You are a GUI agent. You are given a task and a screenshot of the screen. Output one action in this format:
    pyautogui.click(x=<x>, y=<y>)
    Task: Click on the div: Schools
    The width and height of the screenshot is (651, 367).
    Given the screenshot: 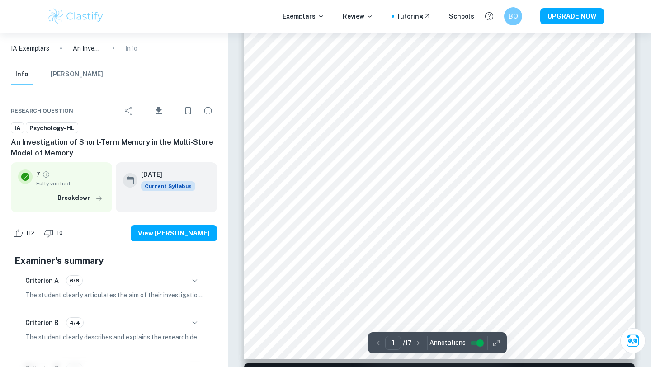 What is the action you would take?
    pyautogui.click(x=462, y=16)
    